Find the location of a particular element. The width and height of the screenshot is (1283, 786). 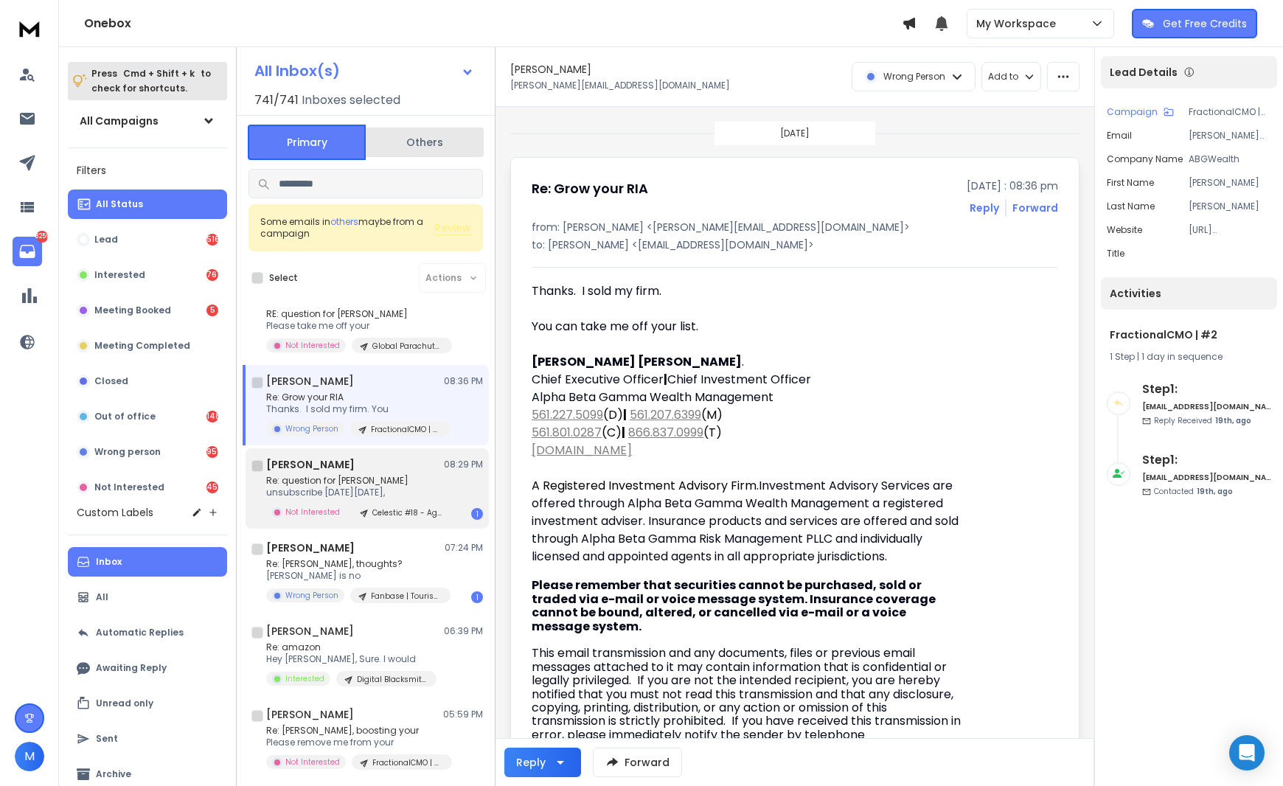

p: Re: Grow your RIA is located at coordinates (355, 397).